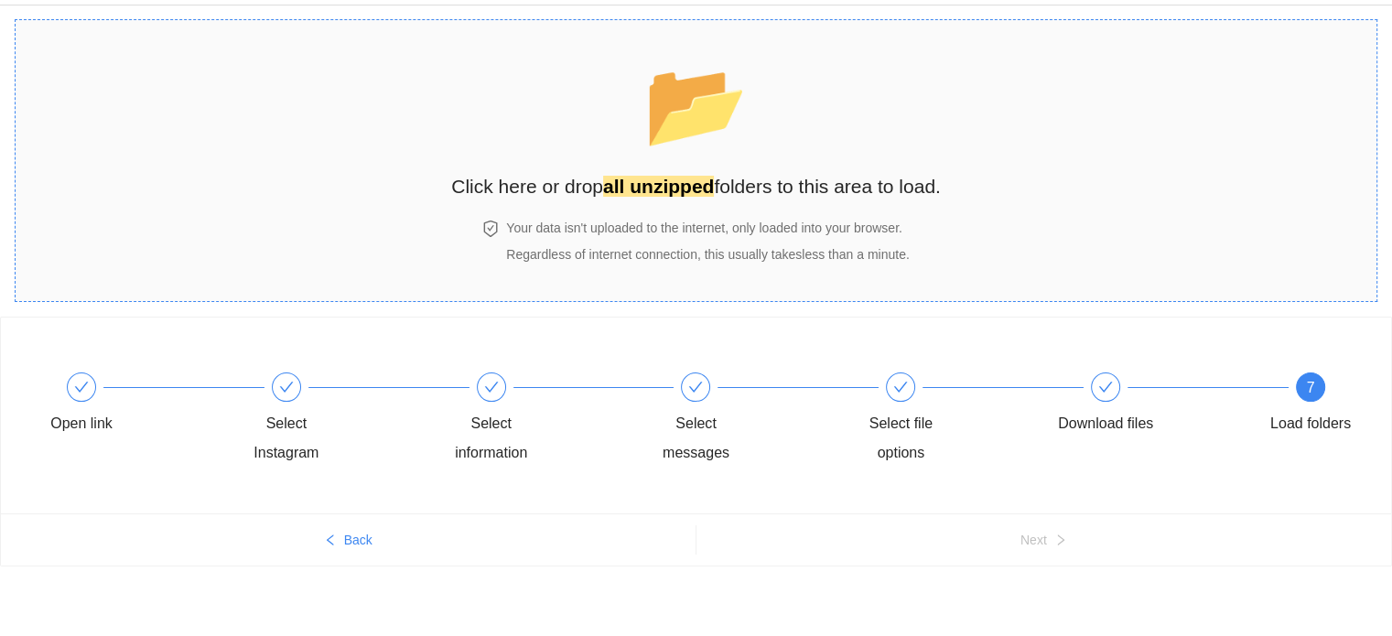  Describe the element at coordinates (330, 541) in the screenshot. I see `span: left` at that location.